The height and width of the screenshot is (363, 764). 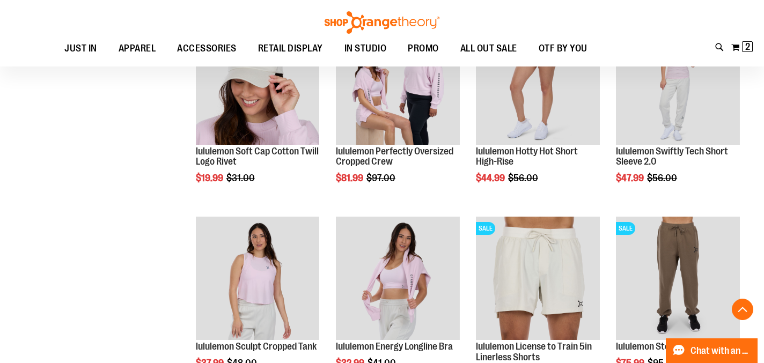 What do you see at coordinates (721, 351) in the screenshot?
I see `span: Chat with an Expert` at bounding box center [721, 351].